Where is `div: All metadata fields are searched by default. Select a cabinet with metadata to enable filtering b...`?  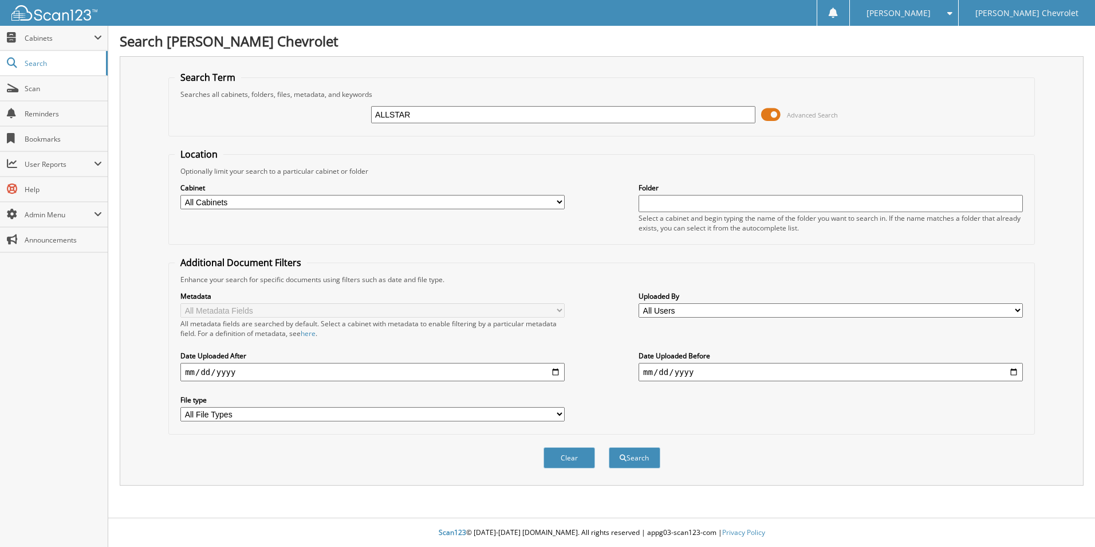
div: All metadata fields are searched by default. Select a cabinet with metadata to enable filtering b... is located at coordinates (372, 328).